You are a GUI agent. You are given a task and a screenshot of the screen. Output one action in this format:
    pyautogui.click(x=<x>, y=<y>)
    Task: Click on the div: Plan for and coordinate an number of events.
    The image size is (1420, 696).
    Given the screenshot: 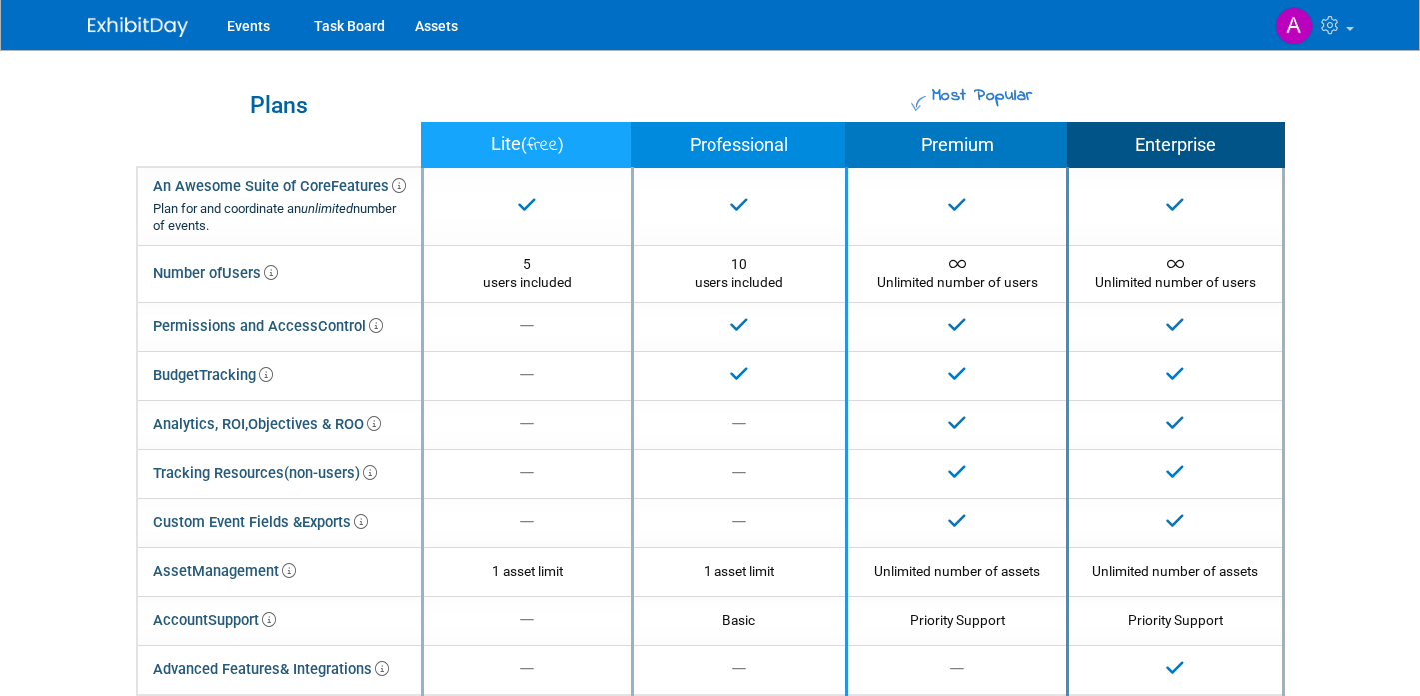 What is the action you would take?
    pyautogui.click(x=279, y=218)
    